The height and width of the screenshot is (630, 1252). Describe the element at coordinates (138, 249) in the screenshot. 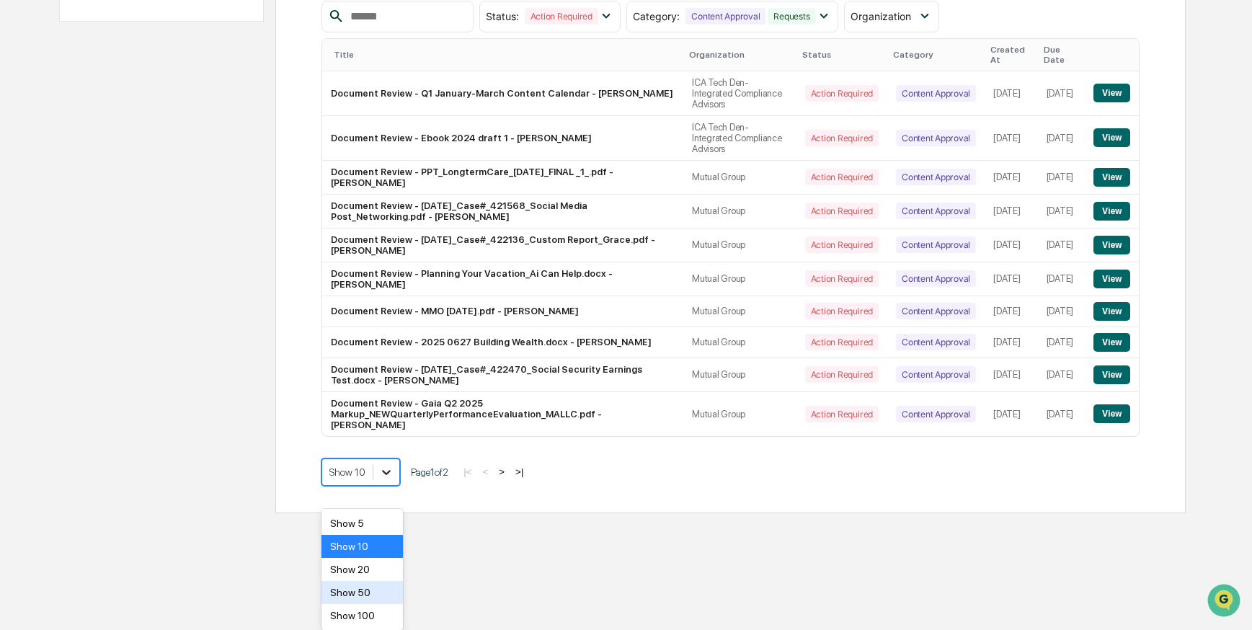

I see `a: Powered byPylon` at that location.